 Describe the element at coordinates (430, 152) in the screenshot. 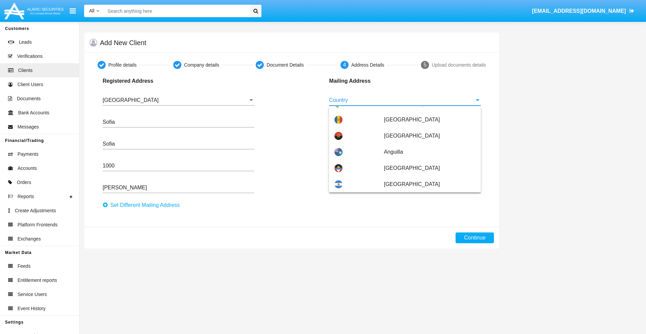

I see `span: Anguilla` at that location.